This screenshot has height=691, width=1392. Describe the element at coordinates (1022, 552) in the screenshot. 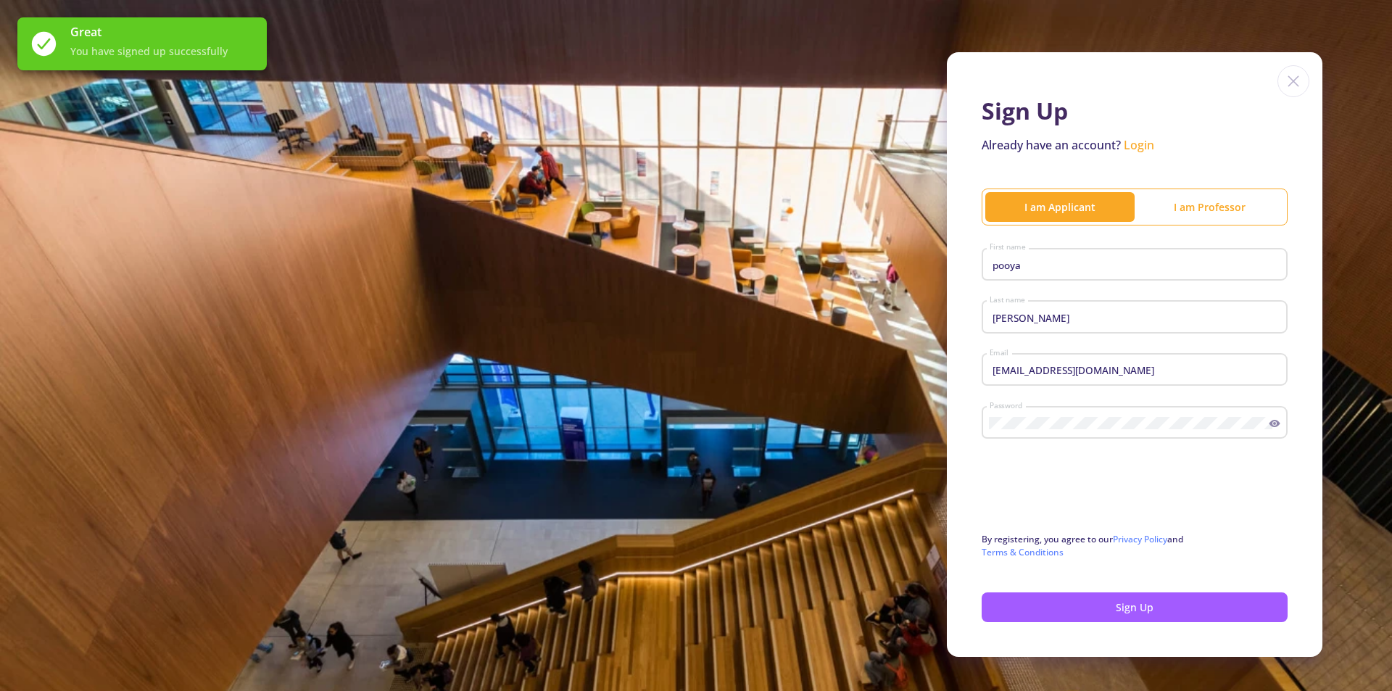

I see `a: Terms & Conditions` at that location.